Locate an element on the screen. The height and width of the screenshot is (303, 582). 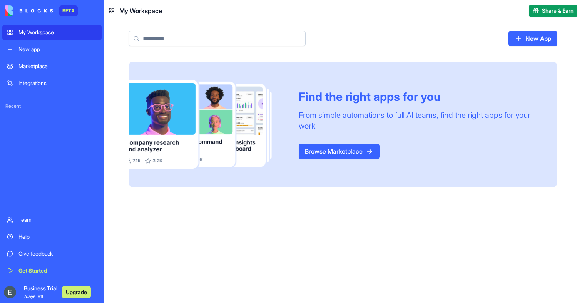
a: Upgrade is located at coordinates (76, 292).